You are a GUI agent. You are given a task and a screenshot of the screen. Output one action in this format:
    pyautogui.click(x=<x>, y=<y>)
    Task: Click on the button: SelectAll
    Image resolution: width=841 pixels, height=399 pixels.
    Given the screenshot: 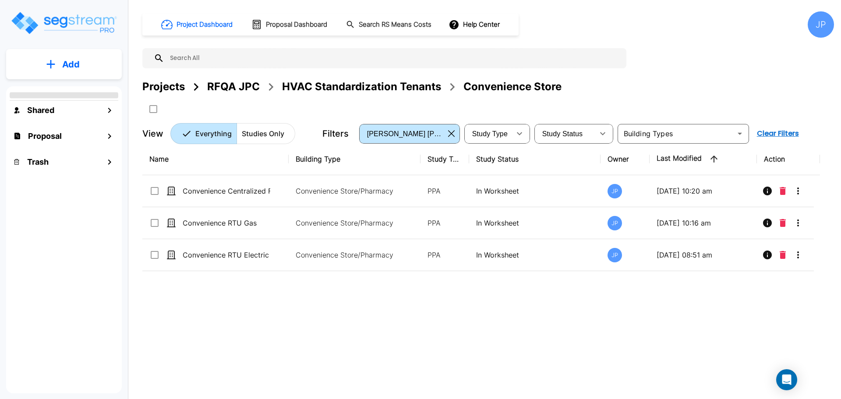 What is the action you would take?
    pyautogui.click(x=153, y=109)
    